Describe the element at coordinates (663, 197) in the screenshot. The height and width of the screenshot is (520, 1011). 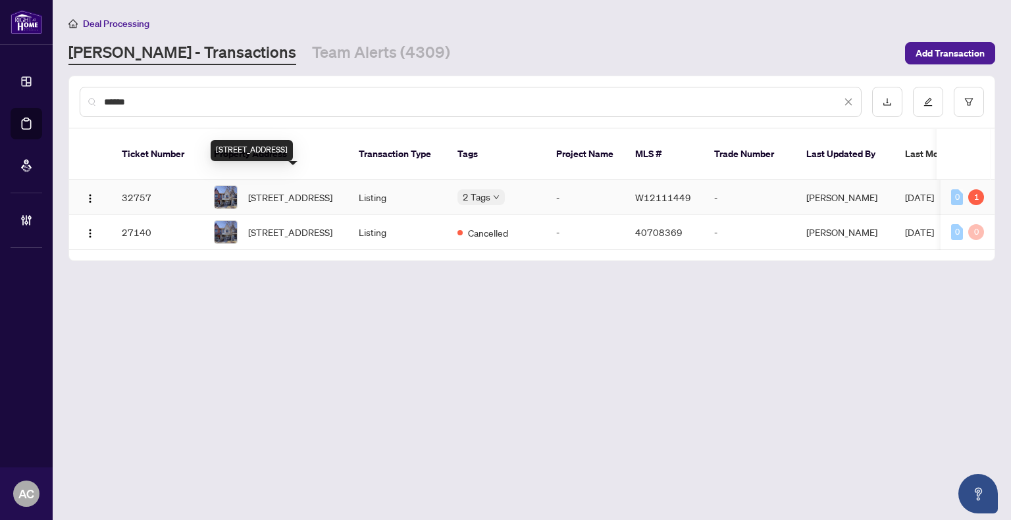
I see `span: W12111449` at that location.